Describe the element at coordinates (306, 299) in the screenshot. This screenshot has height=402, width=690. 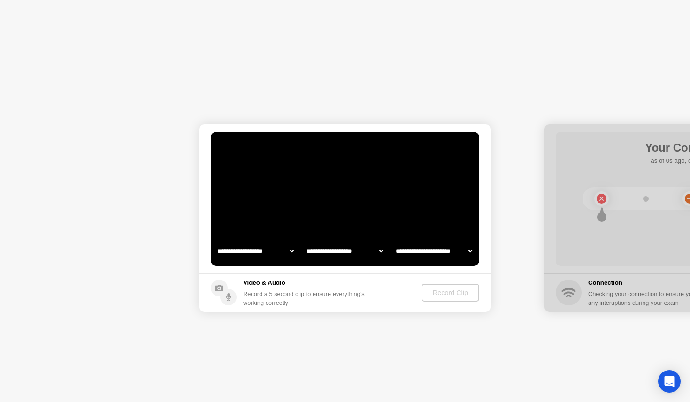
I see `div: Record a 5 second clip to ensure everything’s working correctly` at that location.